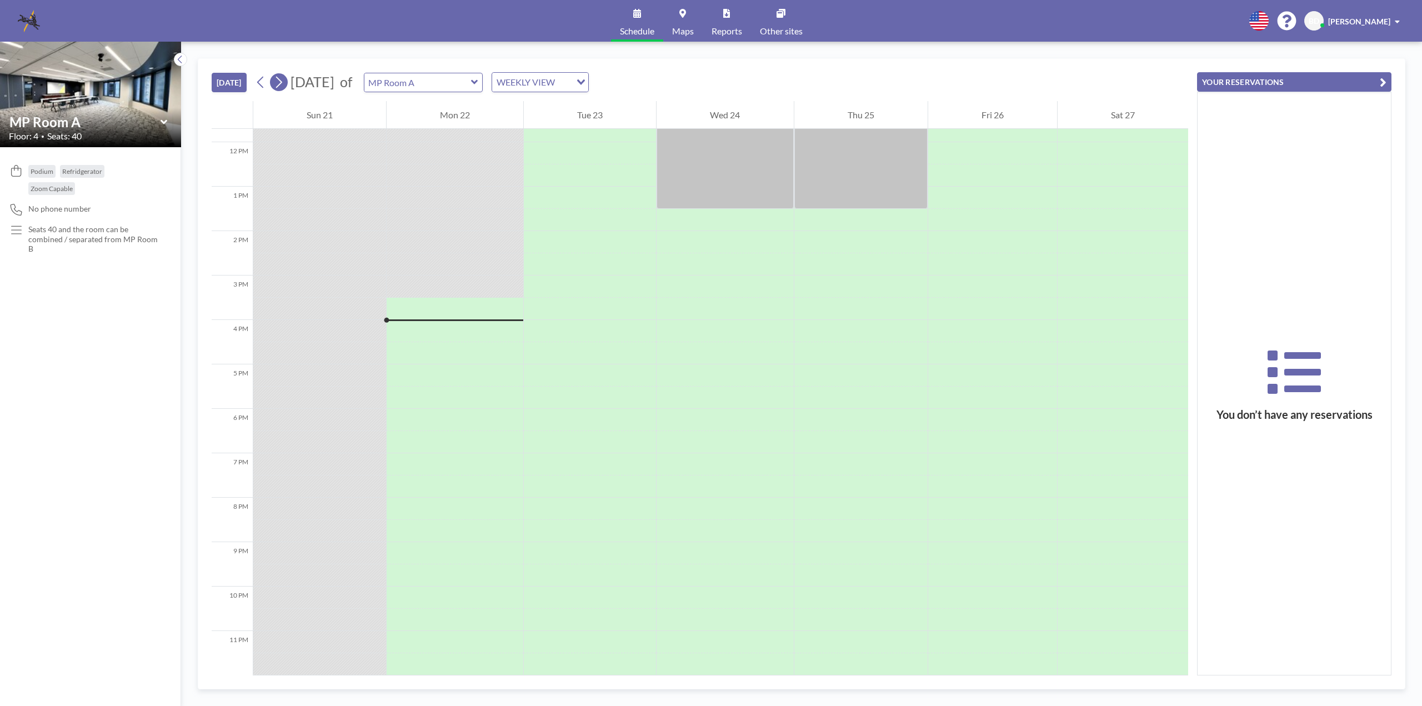 The image size is (1422, 706). What do you see at coordinates (1294, 82) in the screenshot?
I see `button: YOUR RESERVATIONS` at bounding box center [1294, 82].